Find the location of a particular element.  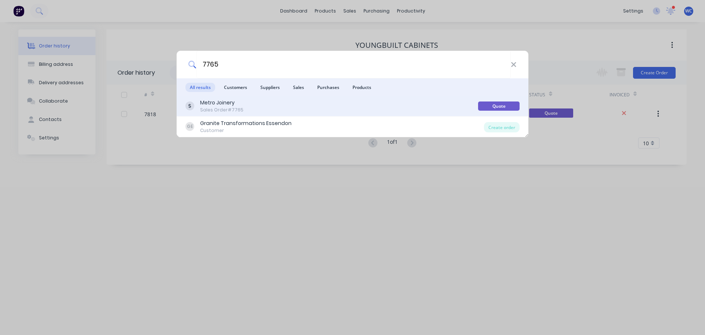

span: Customers is located at coordinates (235, 87).